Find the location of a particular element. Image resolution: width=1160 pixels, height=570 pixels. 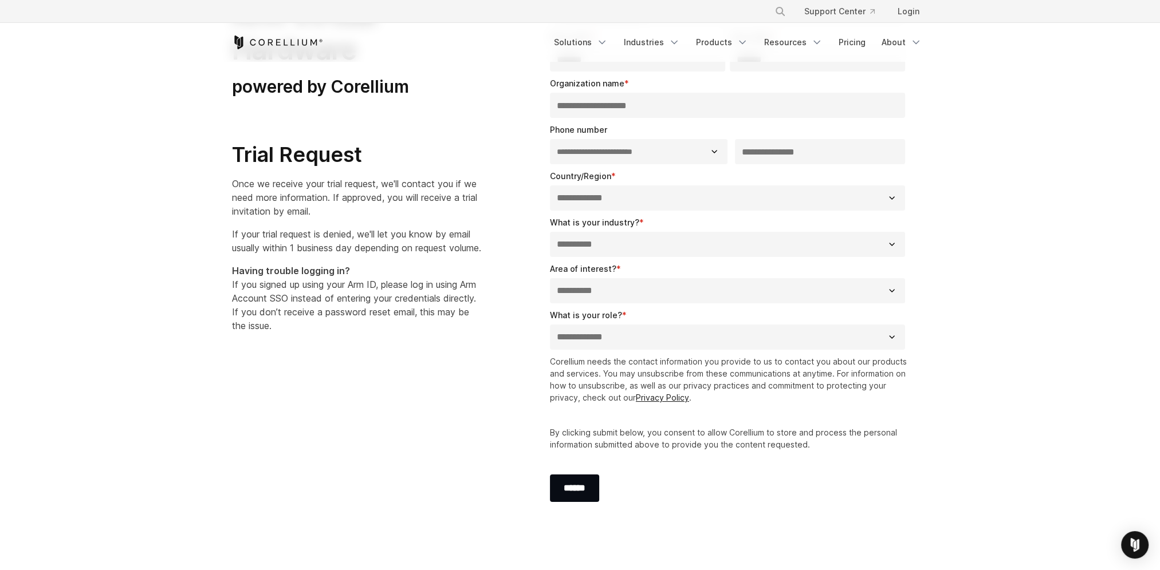

span: If you signed up using your Arm ID, please log in using Arm Account SSO instead of entering your ... is located at coordinates (354, 298).